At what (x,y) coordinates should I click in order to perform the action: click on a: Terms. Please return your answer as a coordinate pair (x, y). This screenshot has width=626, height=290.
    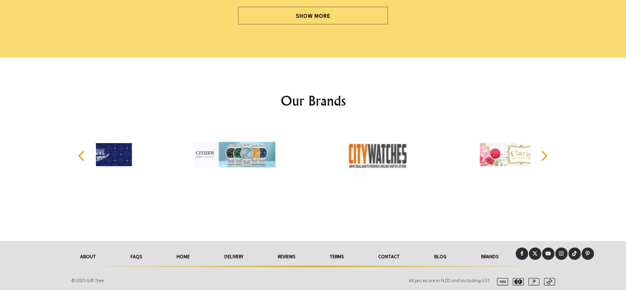
    Looking at the image, I should click on (337, 256).